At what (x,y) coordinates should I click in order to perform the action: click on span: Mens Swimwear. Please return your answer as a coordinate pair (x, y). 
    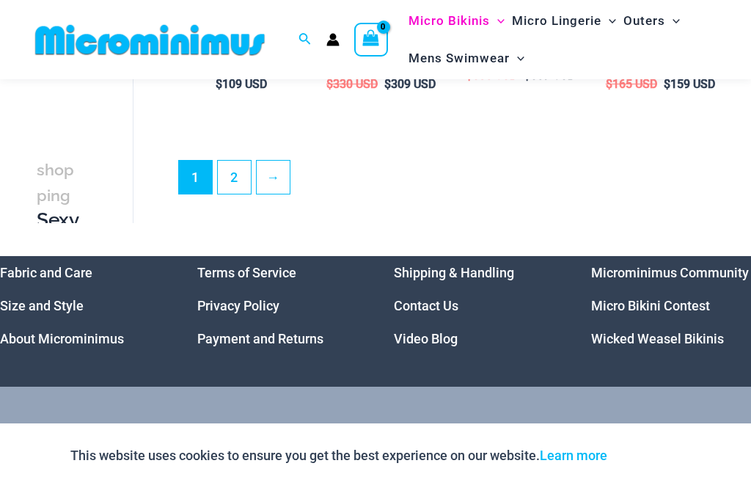
    Looking at the image, I should click on (459, 58).